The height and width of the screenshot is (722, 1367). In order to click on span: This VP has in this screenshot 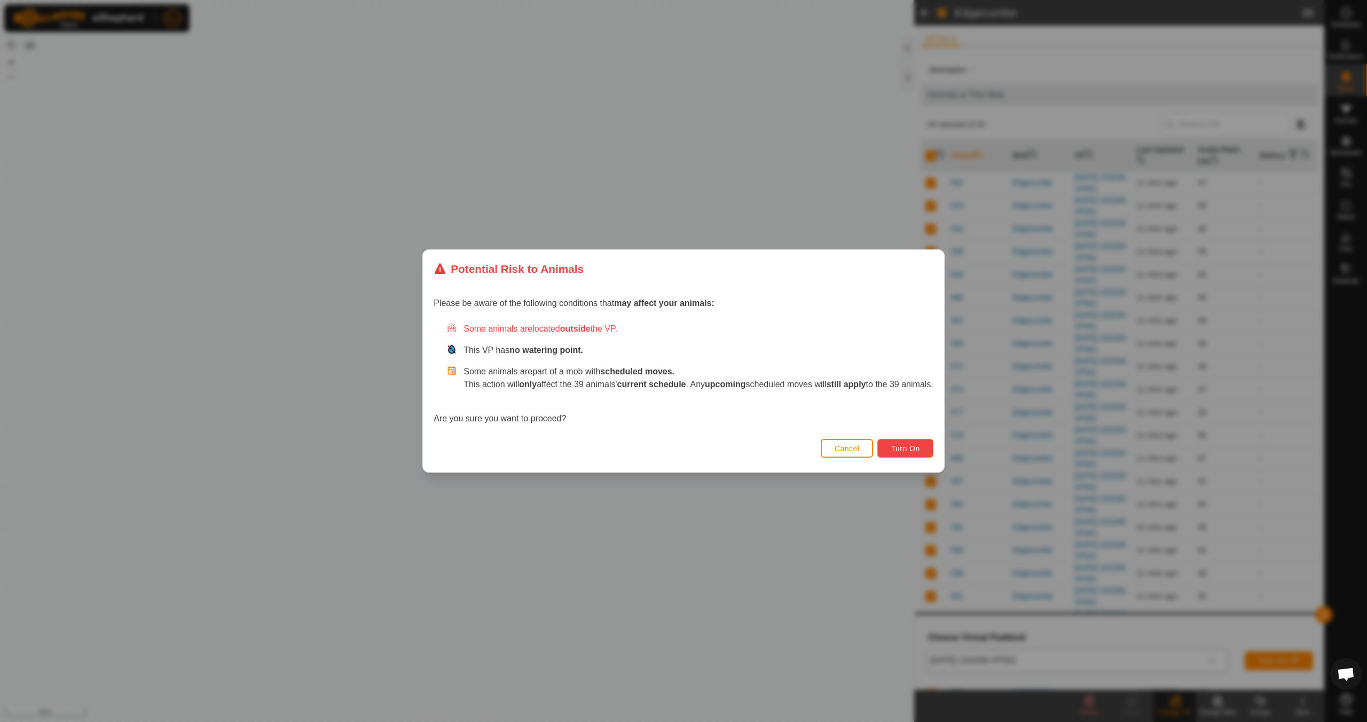, I will do `click(523, 350)`.